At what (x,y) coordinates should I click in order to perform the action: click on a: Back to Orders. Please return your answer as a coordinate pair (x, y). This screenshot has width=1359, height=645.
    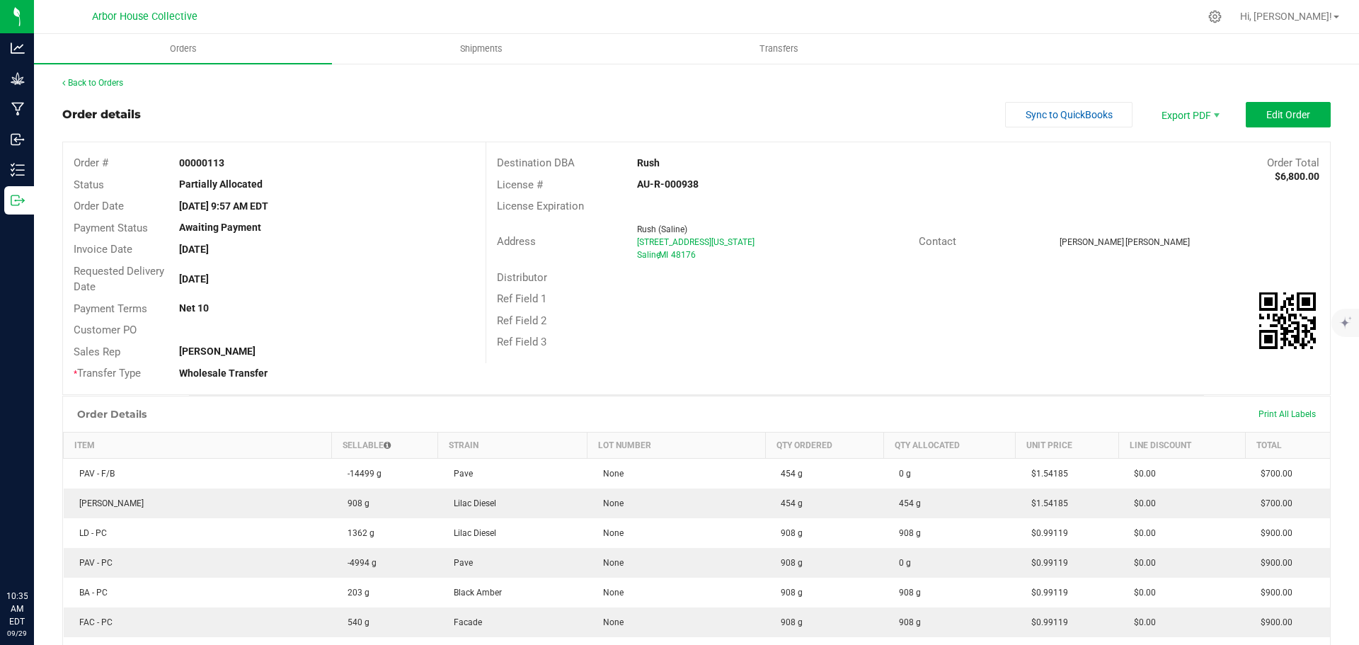
    Looking at the image, I should click on (93, 83).